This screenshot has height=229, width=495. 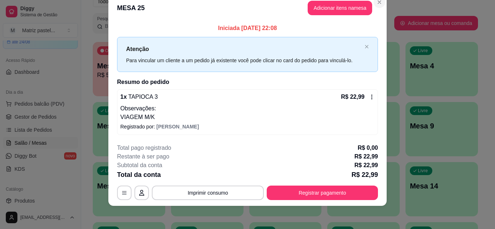 What do you see at coordinates (139, 97) in the screenshot?
I see `p: 1 x` at bounding box center [139, 97].